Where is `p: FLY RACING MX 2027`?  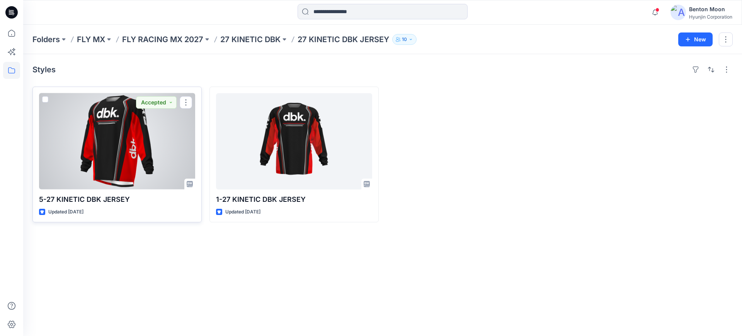
p: FLY RACING MX 2027 is located at coordinates (163, 39).